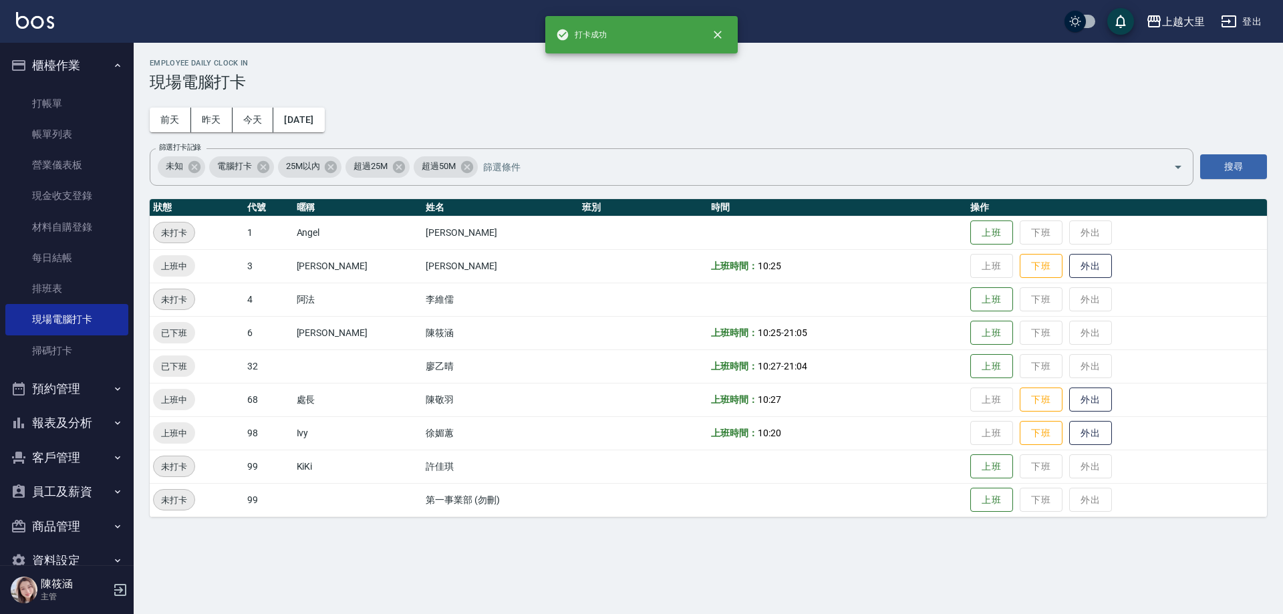  Describe the element at coordinates (358, 233) in the screenshot. I see `td: Angel` at that location.